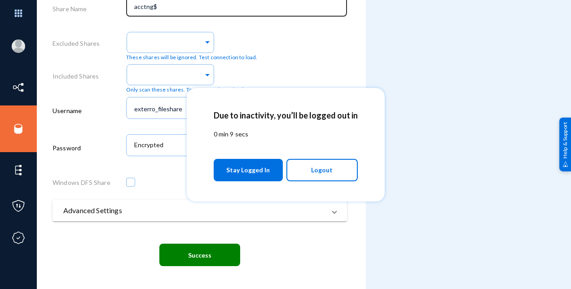 This screenshot has width=571, height=289. I want to click on p: 0 min 9 secs, so click(285, 134).